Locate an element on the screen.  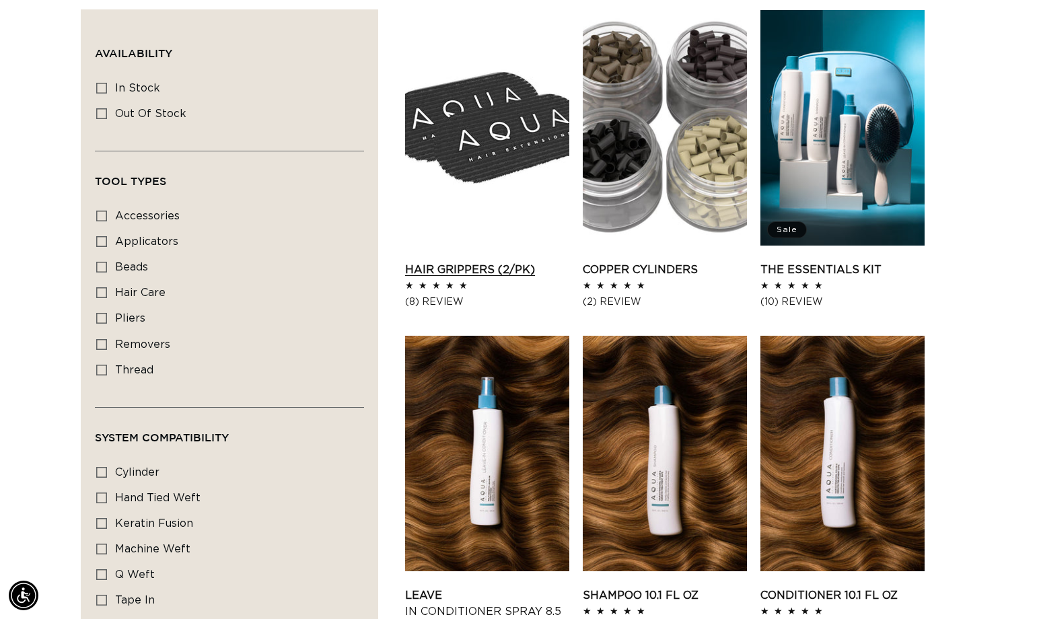
span: cylinder is located at coordinates (137, 473).